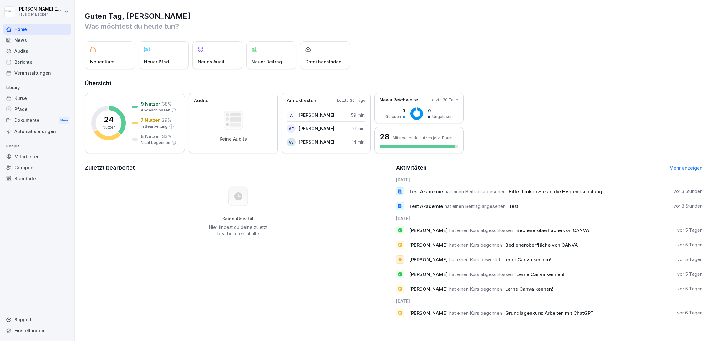 This screenshot has height=341, width=712. Describe the element at coordinates (291, 142) in the screenshot. I see `div: VS` at that location.